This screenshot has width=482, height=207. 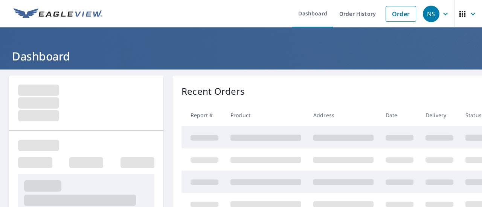 I want to click on th: Product, so click(x=266, y=115).